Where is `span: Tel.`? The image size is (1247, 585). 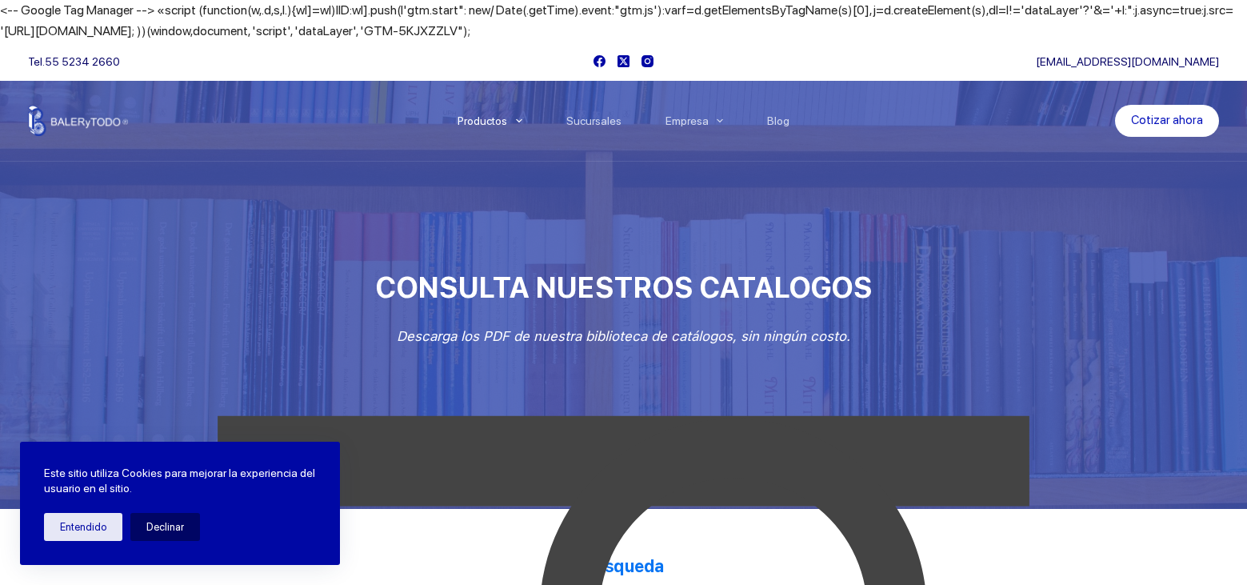
span: Tel. is located at coordinates (74, 62).